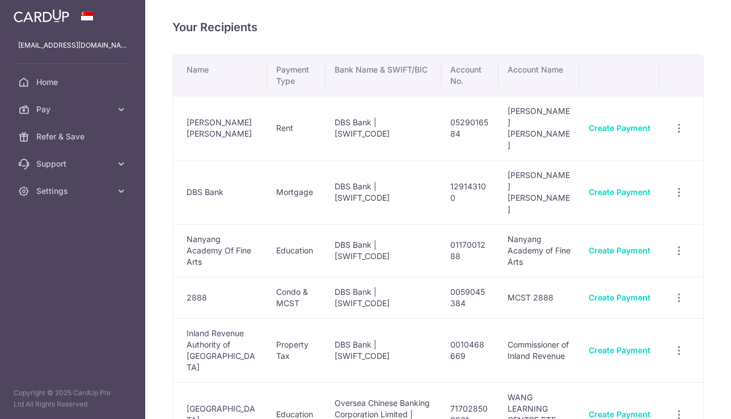 Image resolution: width=731 pixels, height=419 pixels. What do you see at coordinates (470, 192) in the screenshot?
I see `td: 129143100` at bounding box center [470, 192].